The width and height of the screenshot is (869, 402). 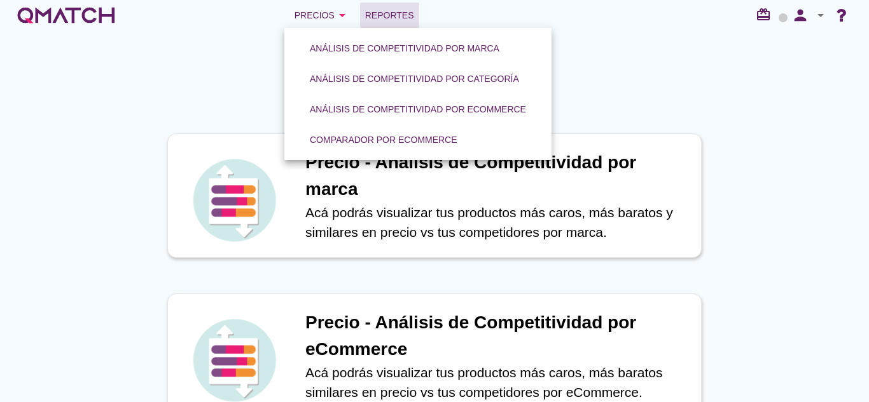 What do you see at coordinates (389, 15) in the screenshot?
I see `span: Reportes` at bounding box center [389, 15].